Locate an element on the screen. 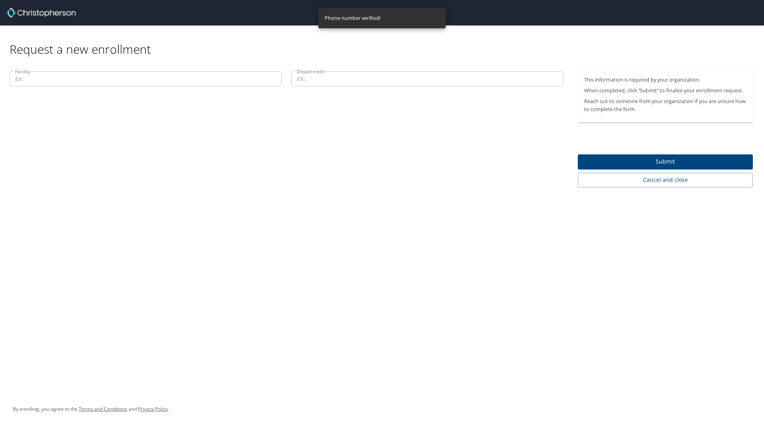 The width and height of the screenshot is (764, 427). p: Reach out to someone from your organization if you are unsure how to complete the form. is located at coordinates (665, 105).